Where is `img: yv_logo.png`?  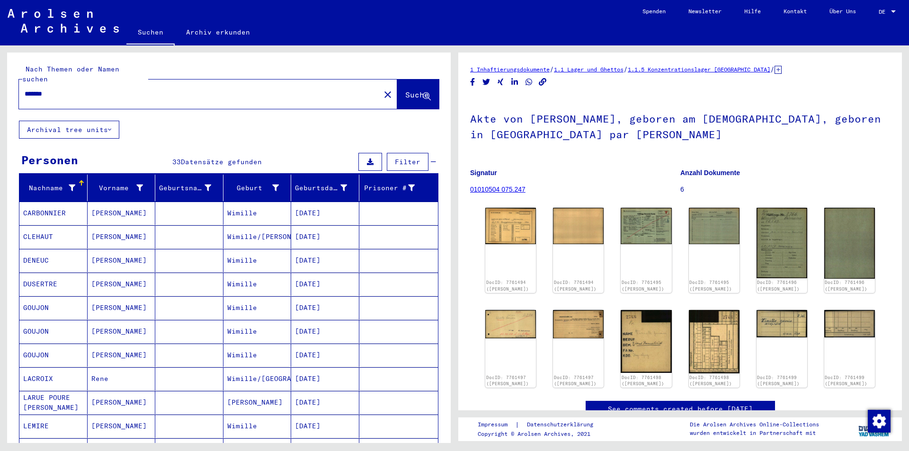
img: yv_logo.png is located at coordinates (874, 429).